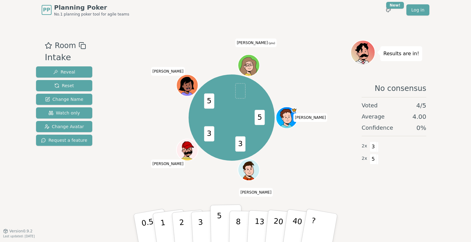  I want to click on button: Request a feature, so click(64, 140).